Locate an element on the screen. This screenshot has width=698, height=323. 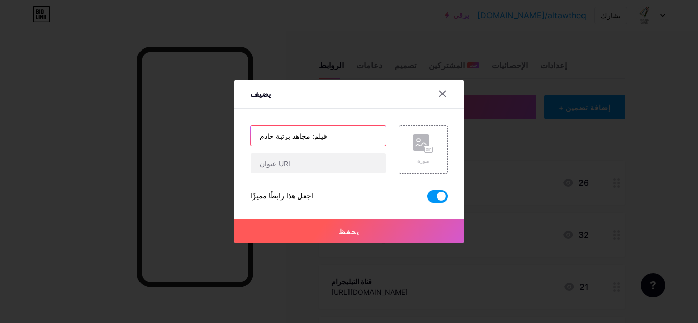
font: صورة is located at coordinates (423, 161).